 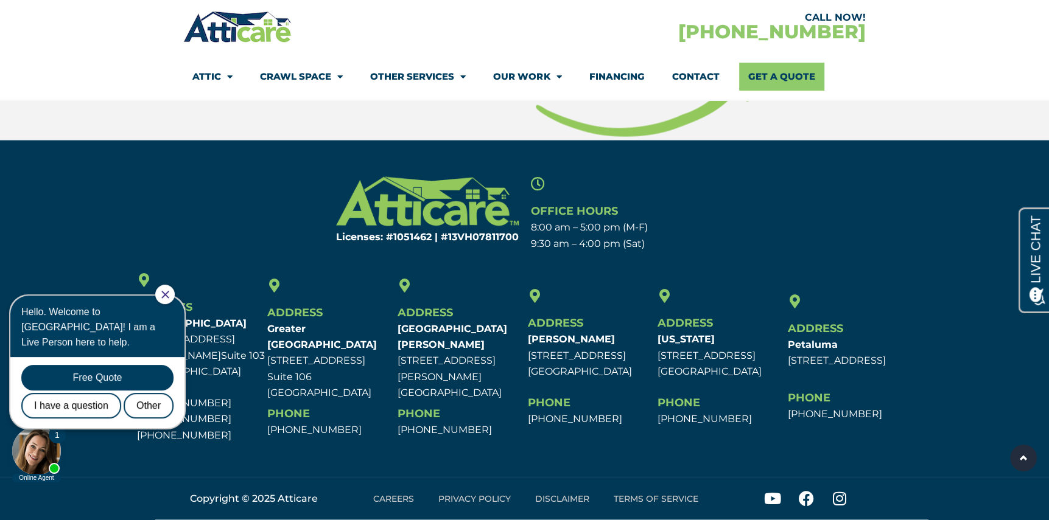 What do you see at coordinates (212, 77) in the screenshot?
I see `a: Attic` at bounding box center [212, 77].